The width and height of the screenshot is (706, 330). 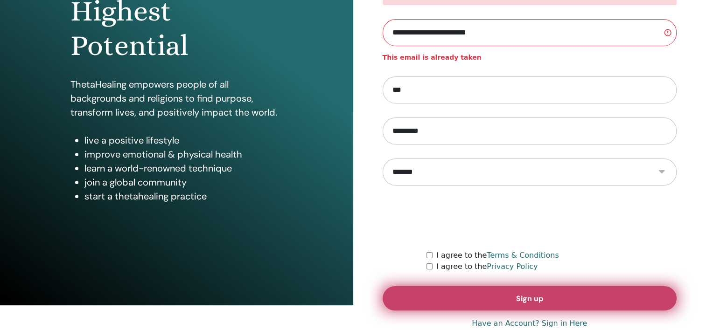 I want to click on button: Sign up, so click(x=529, y=299).